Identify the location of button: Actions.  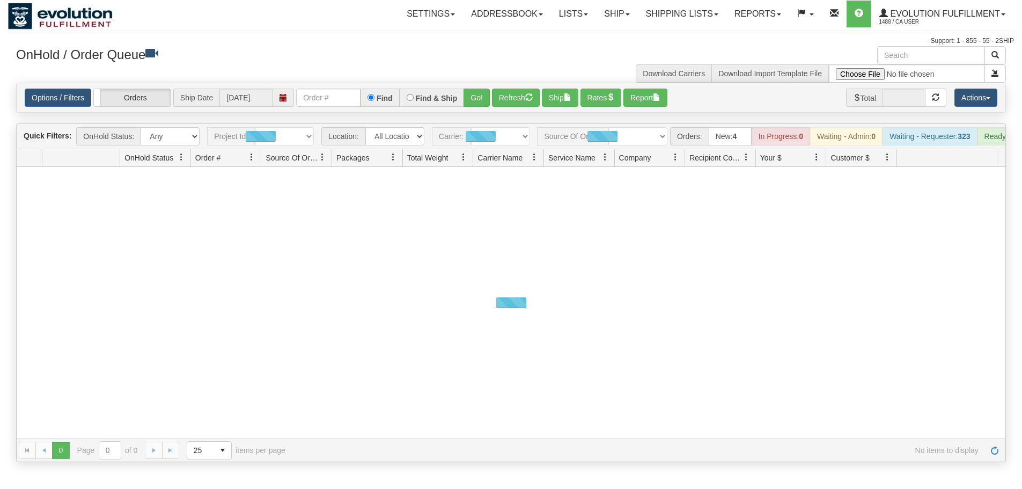
(976, 98).